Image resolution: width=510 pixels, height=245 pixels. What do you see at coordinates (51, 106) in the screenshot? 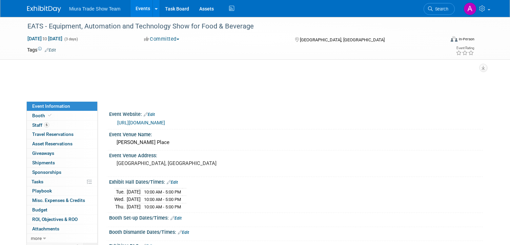
I see `span: Event Information` at bounding box center [51, 106].